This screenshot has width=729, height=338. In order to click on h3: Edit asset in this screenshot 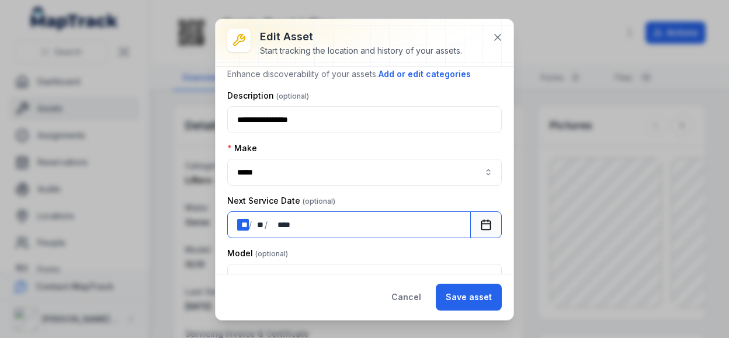, I will do `click(361, 37)`.